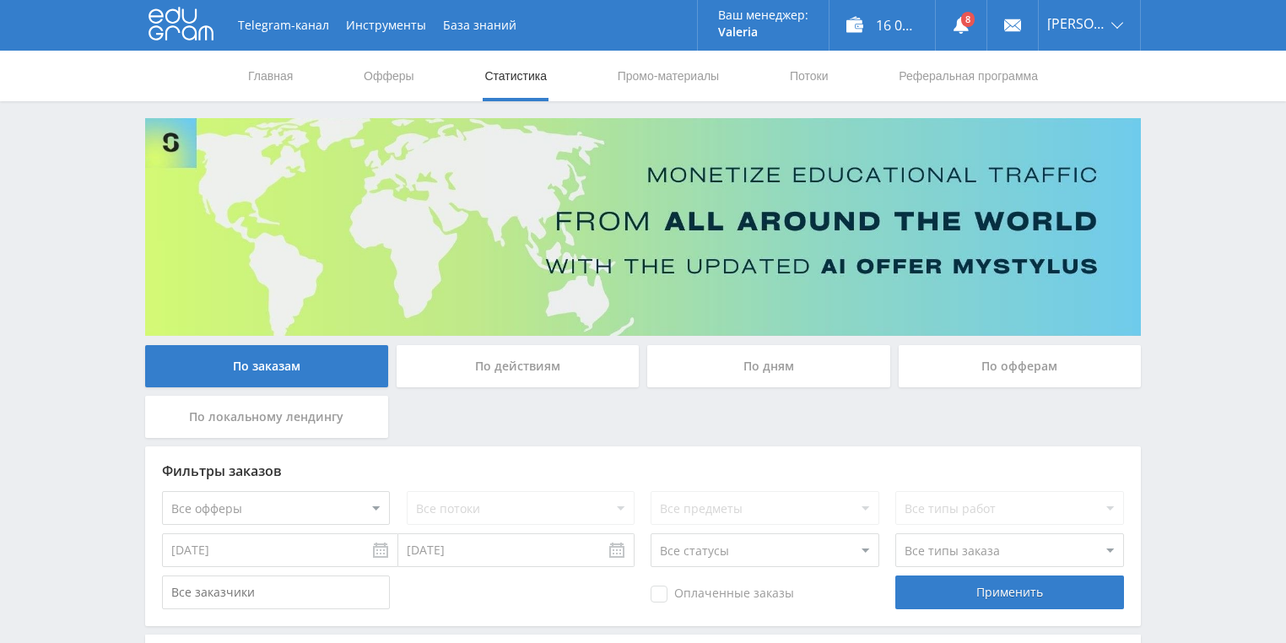  What do you see at coordinates (267, 417) in the screenshot?
I see `div: По локальному лендингу` at bounding box center [267, 417].